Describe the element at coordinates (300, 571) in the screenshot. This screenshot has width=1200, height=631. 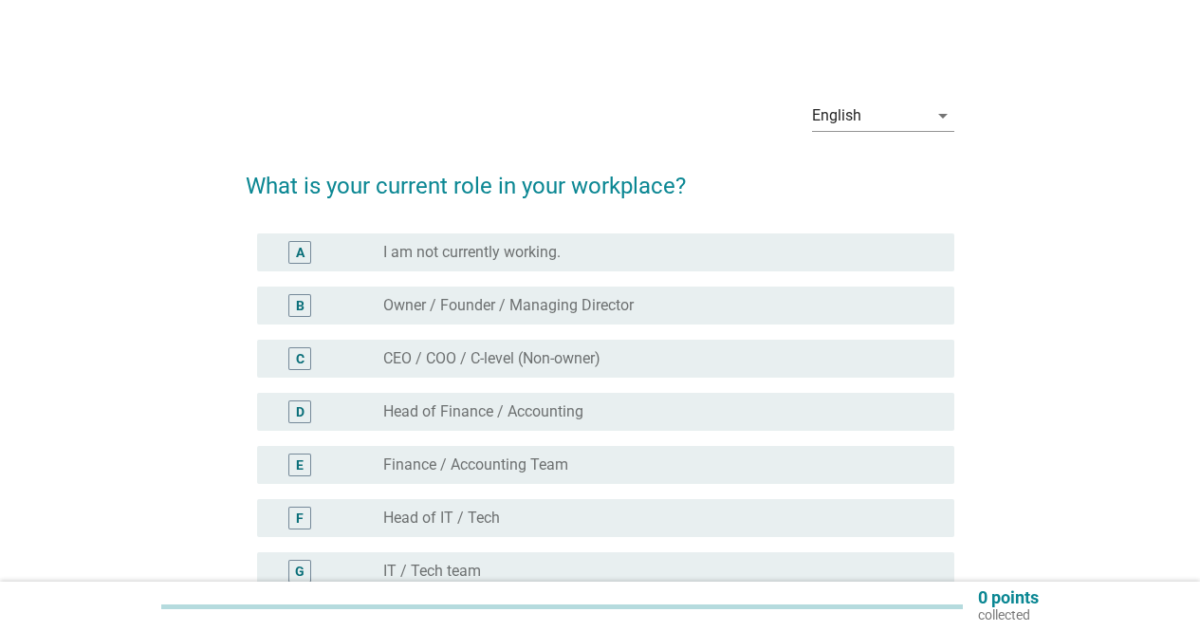
I see `div: G` at that location.